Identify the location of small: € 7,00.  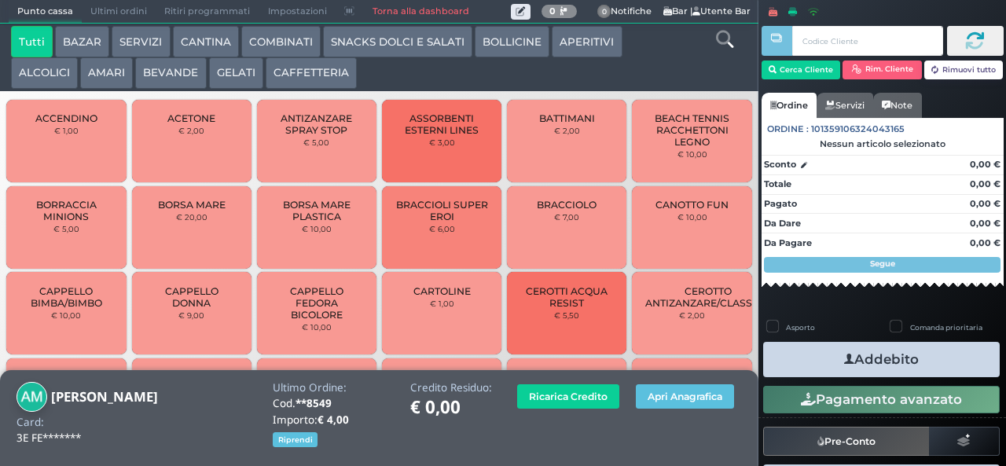
(567, 217).